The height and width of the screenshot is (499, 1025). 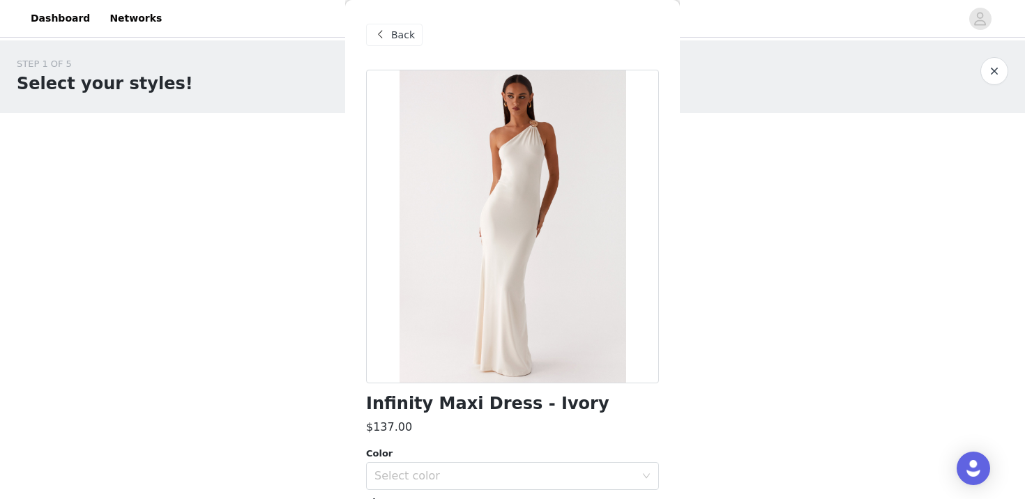 I want to click on a: Dashboard, so click(x=60, y=18).